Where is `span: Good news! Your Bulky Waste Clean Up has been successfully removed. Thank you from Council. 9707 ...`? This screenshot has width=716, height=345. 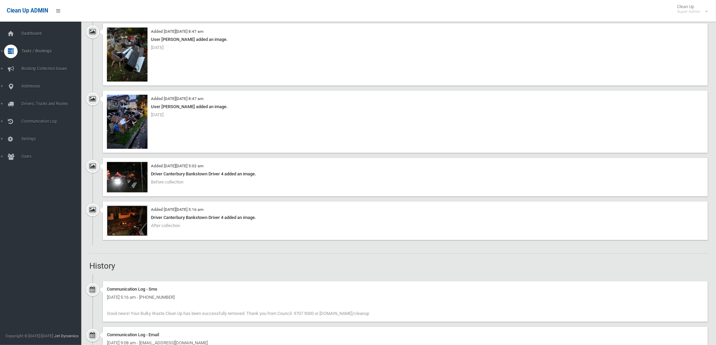 span: Good news! Your Bulky Waste Clean Up has been successfully removed. Thank you from Council. 9707 ... is located at coordinates (238, 314).